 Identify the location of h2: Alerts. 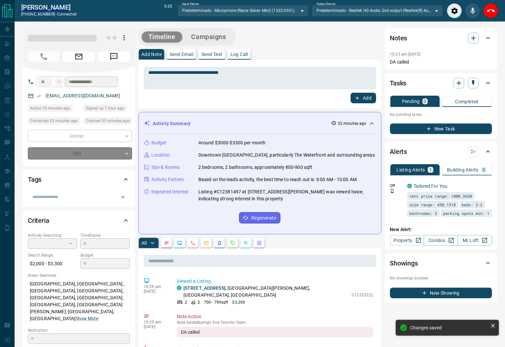
(399, 152).